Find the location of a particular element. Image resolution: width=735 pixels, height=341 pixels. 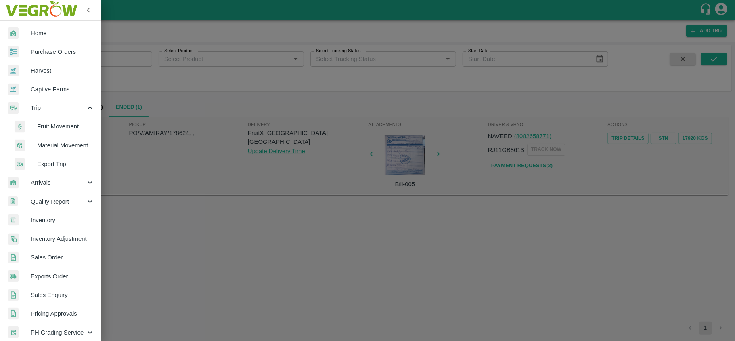

span: Trip is located at coordinates (58, 108).